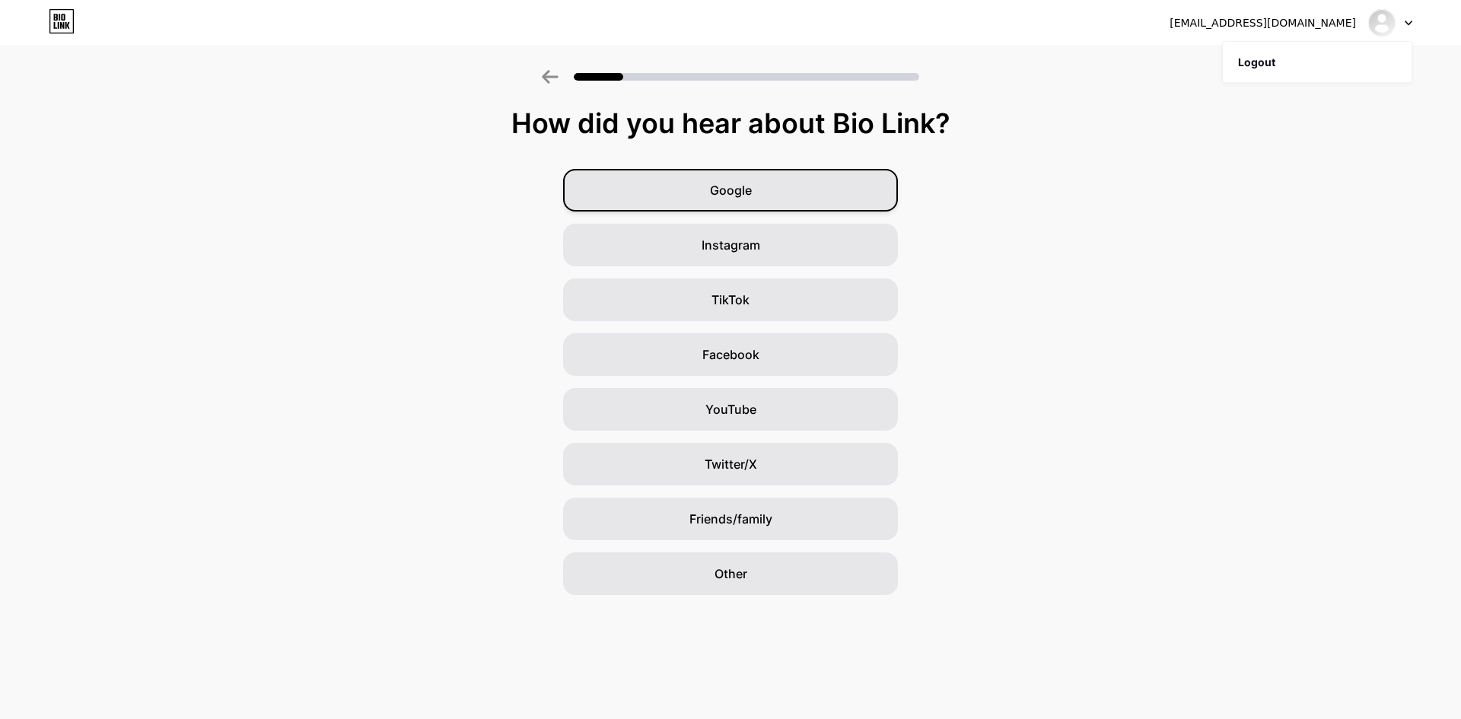  What do you see at coordinates (731, 410) in the screenshot?
I see `span: YouTube` at bounding box center [731, 410].